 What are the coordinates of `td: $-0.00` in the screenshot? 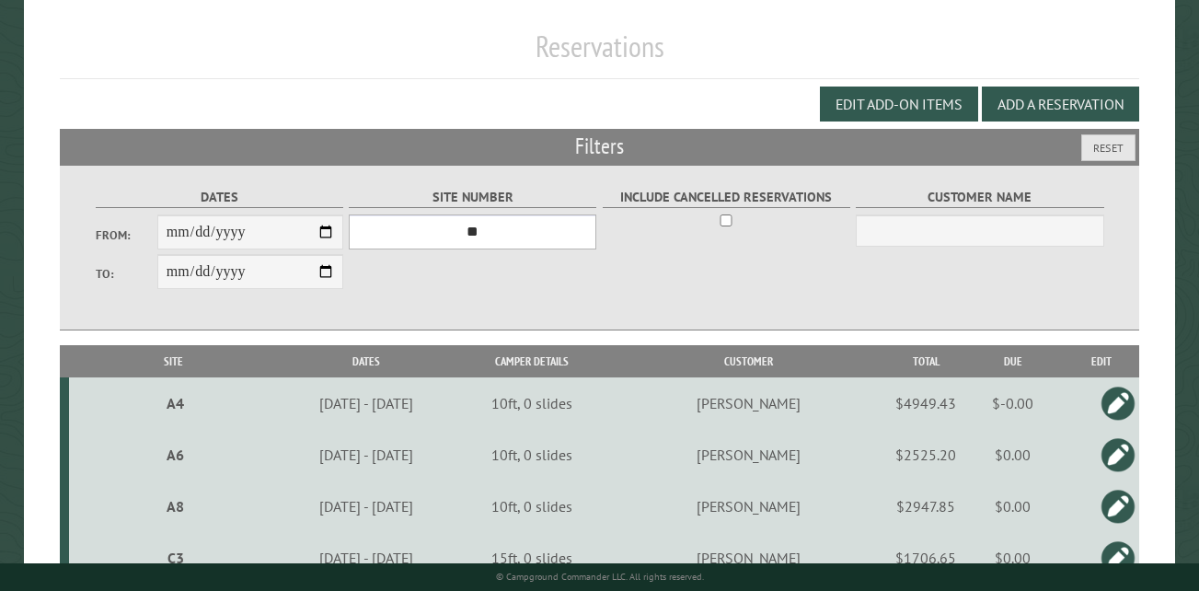 It's located at (1013, 403).